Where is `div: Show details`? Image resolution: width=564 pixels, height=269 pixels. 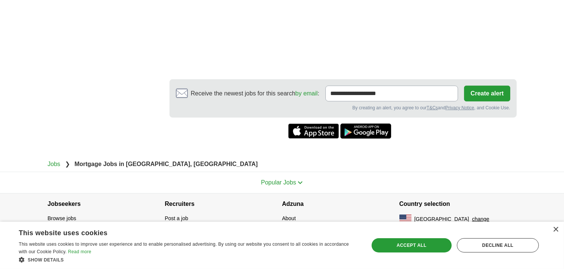
div: Show details is located at coordinates (189, 260).